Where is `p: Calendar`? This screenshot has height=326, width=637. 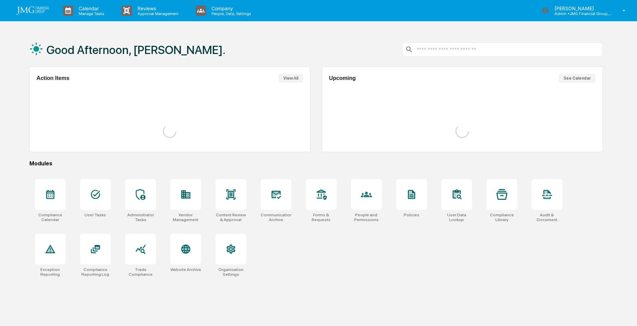 p: Calendar is located at coordinates (90, 8).